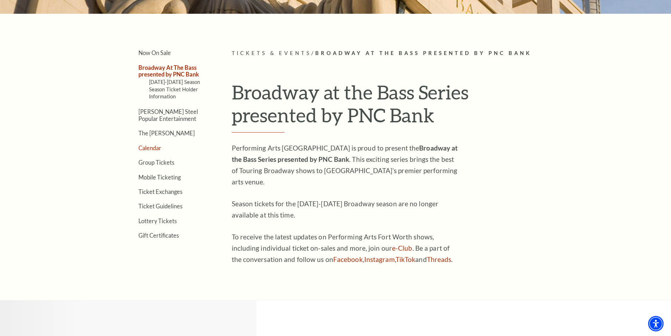 The image size is (671, 336). What do you see at coordinates (272, 53) in the screenshot?
I see `span: Tickets & Events` at bounding box center [272, 53].